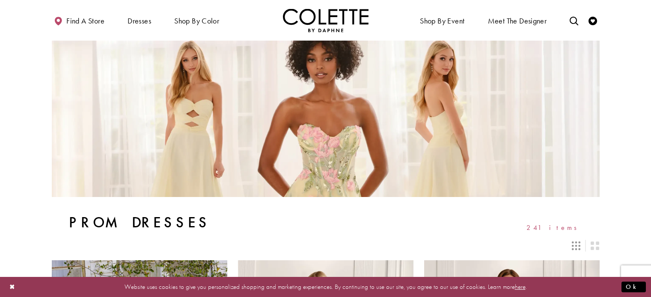  Describe the element at coordinates (574, 20) in the screenshot. I see `a: Toggle search` at that location.